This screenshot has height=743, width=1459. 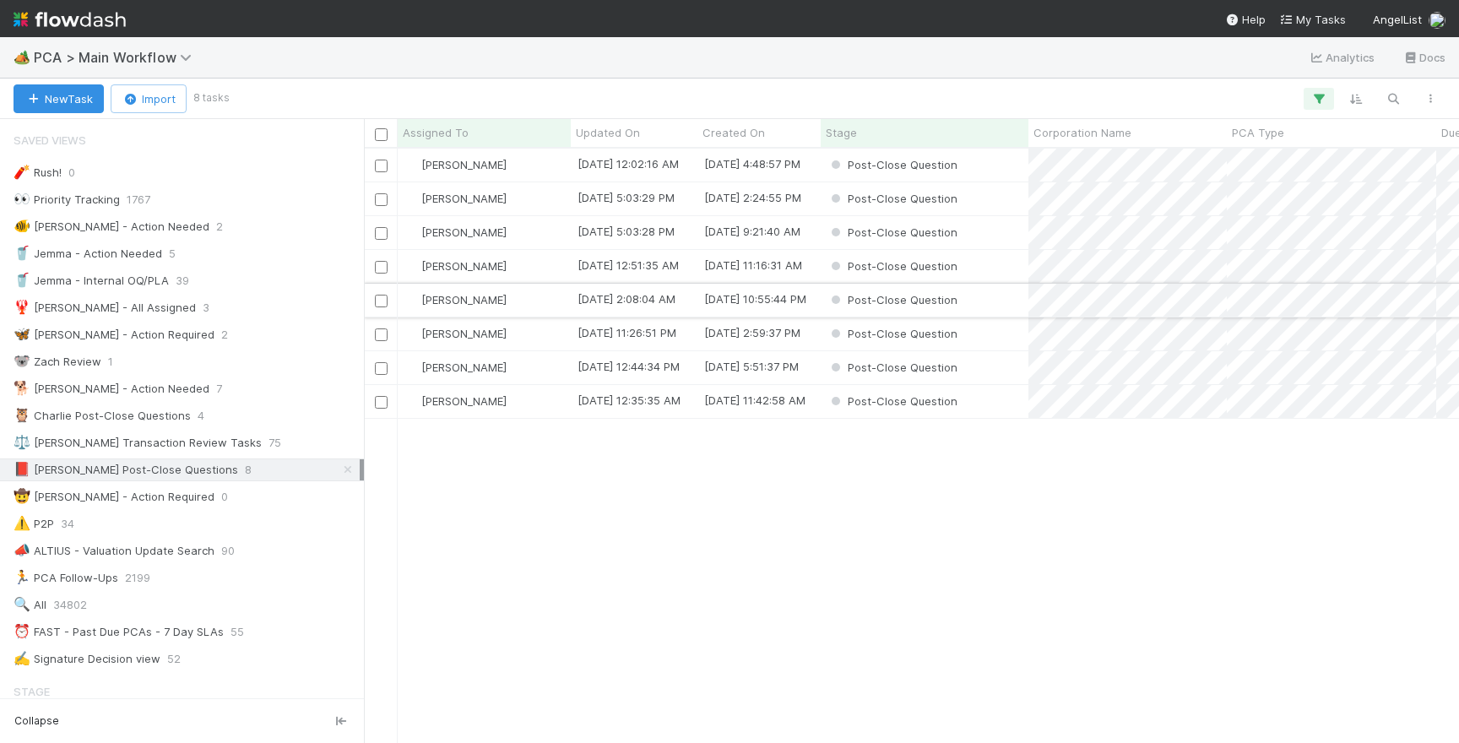 I want to click on span: Assigned To, so click(x=436, y=133).